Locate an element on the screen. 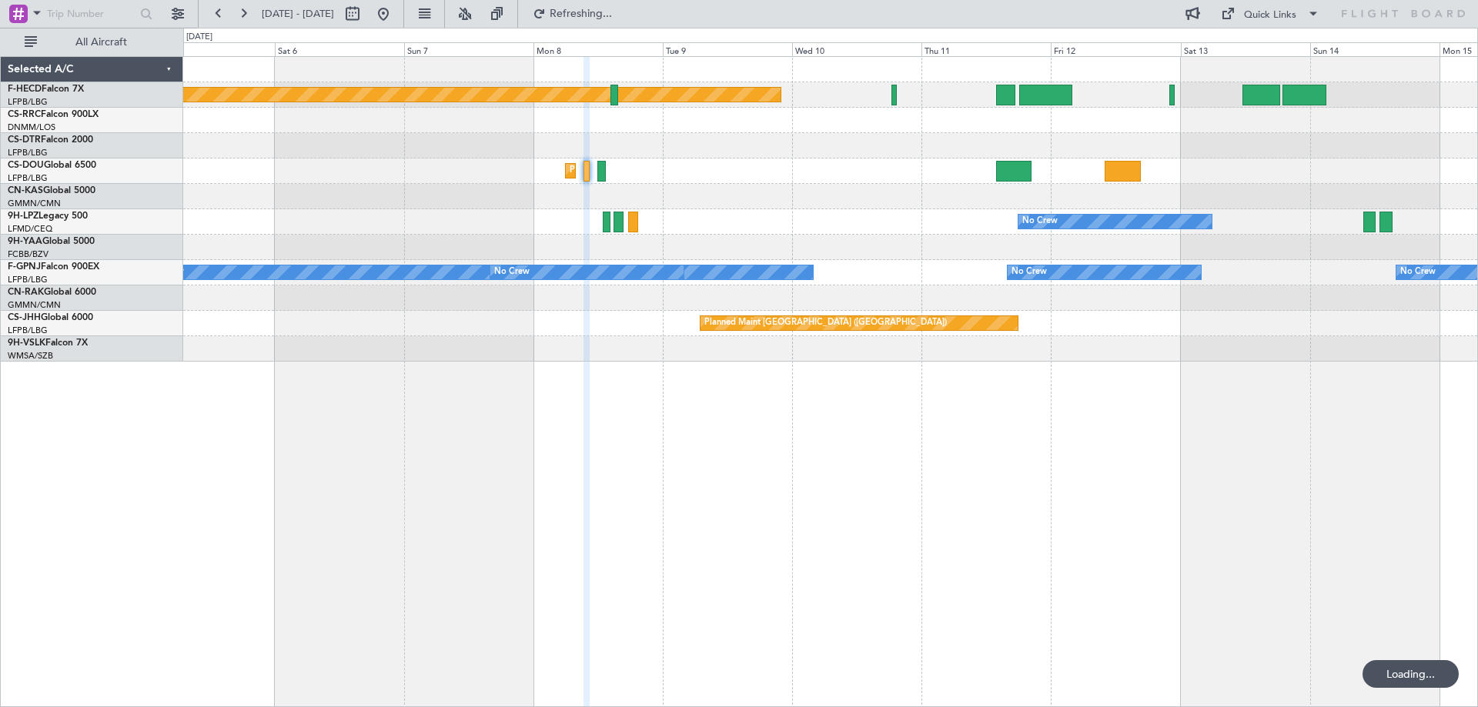  div: Fri 5 is located at coordinates (209, 49).